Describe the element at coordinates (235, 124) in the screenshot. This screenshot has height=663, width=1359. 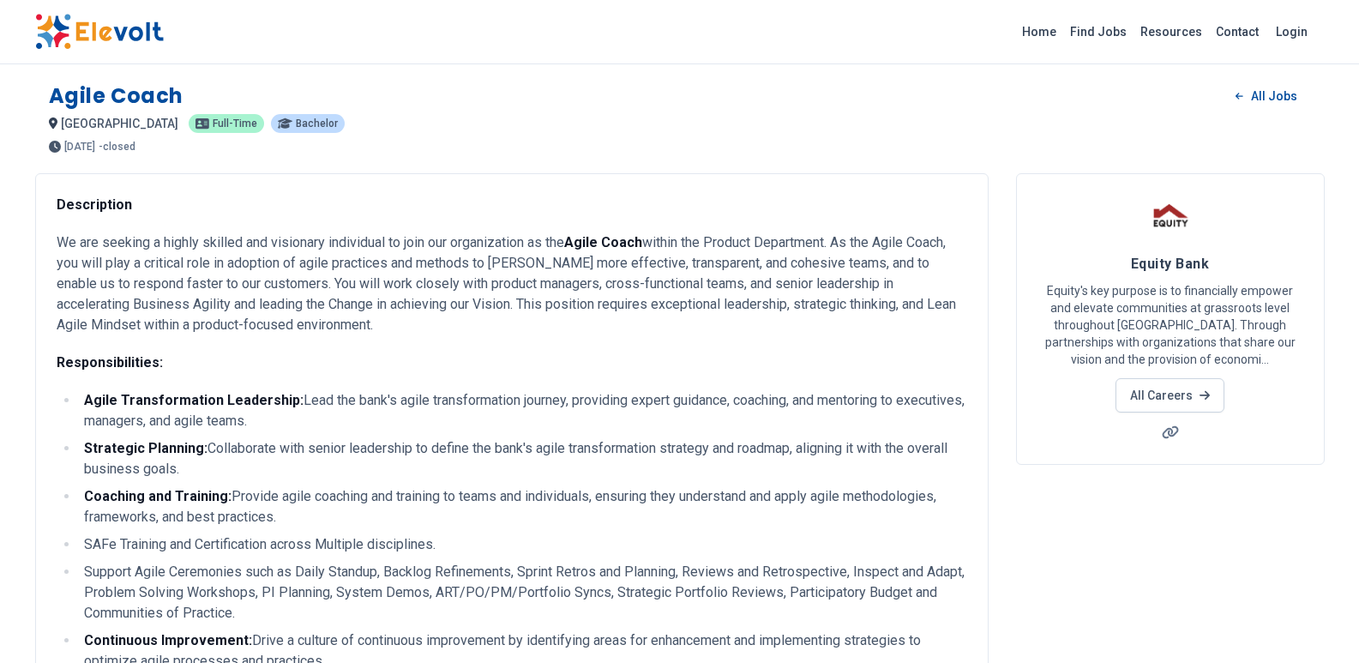
I see `span: Full-time` at that location.